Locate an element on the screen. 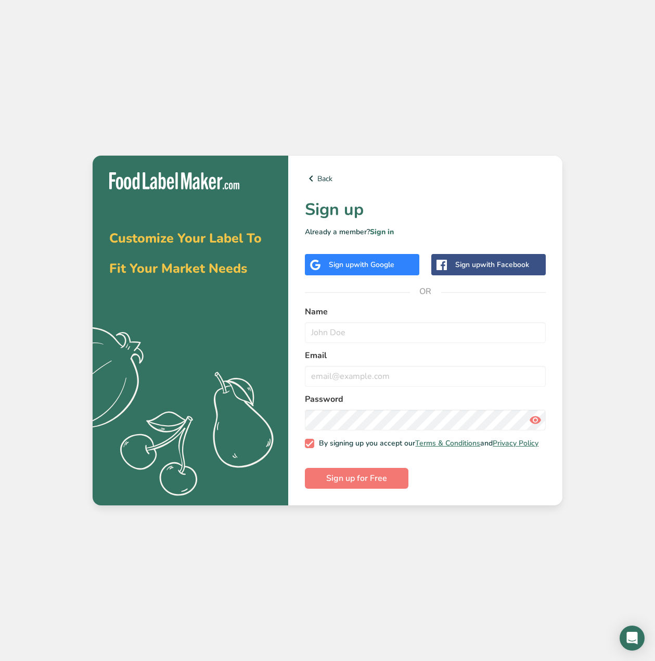 The width and height of the screenshot is (655, 661). span: By signing up you accept our and is located at coordinates (427, 443).